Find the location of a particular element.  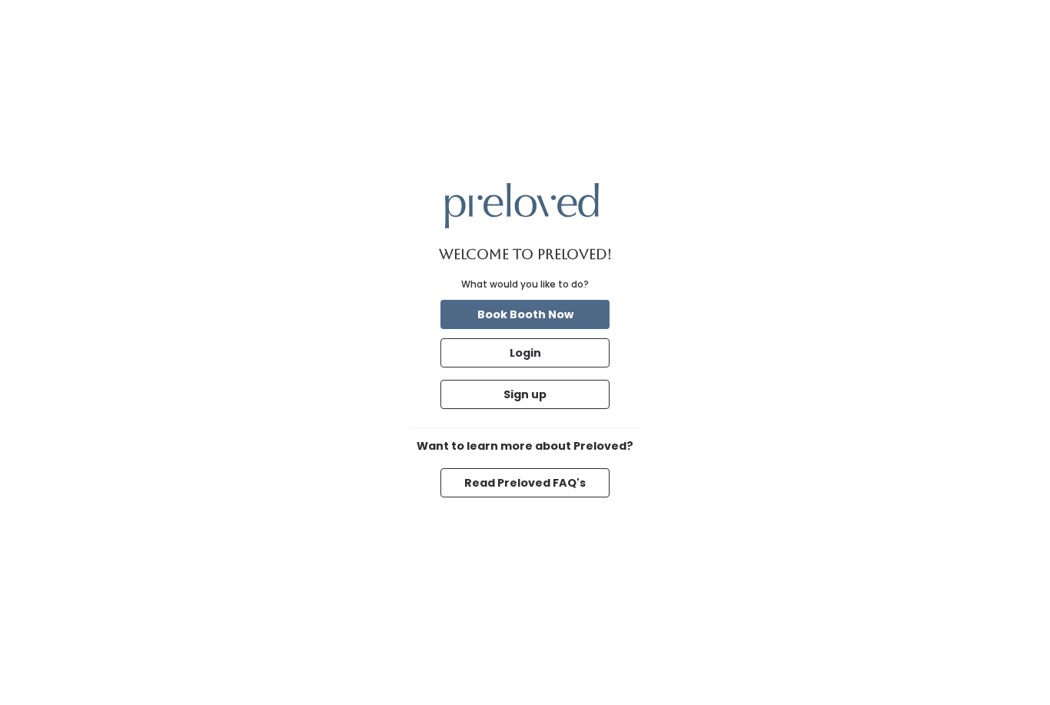

button: Login is located at coordinates (525, 353).